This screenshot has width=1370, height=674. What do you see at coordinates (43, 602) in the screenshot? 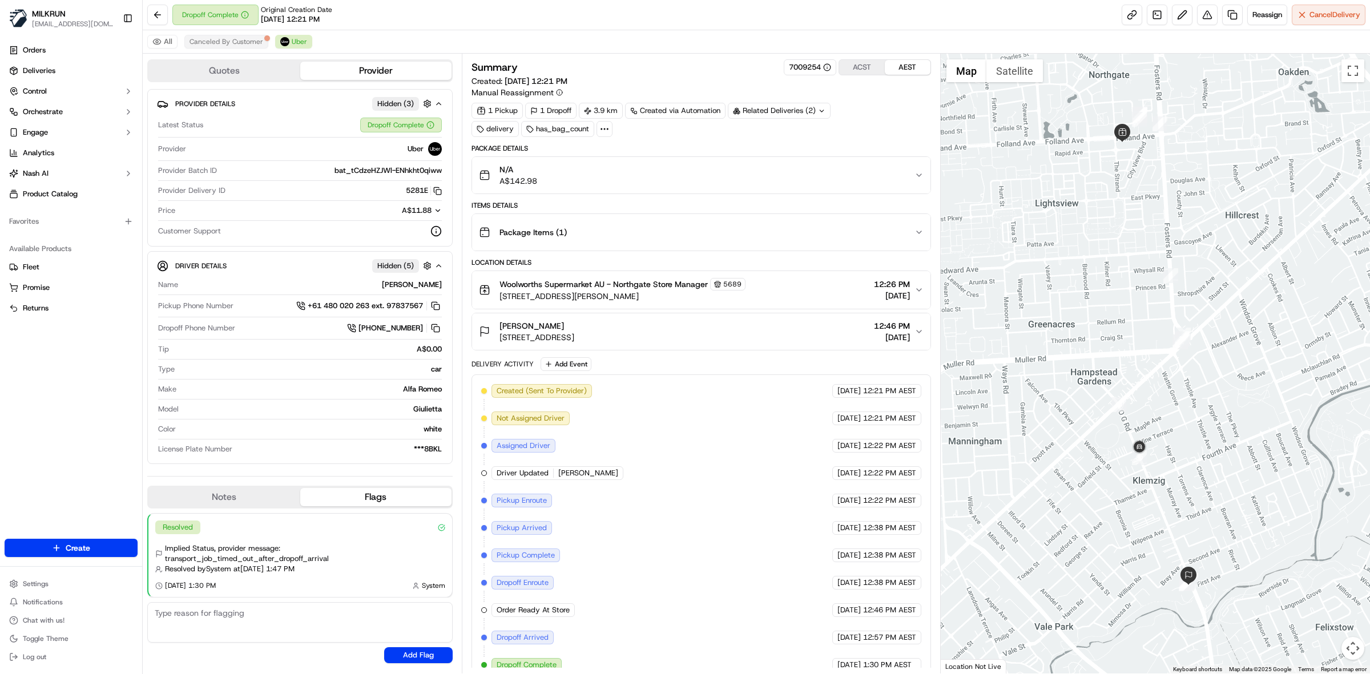
I see `span: Notifications` at bounding box center [43, 602].